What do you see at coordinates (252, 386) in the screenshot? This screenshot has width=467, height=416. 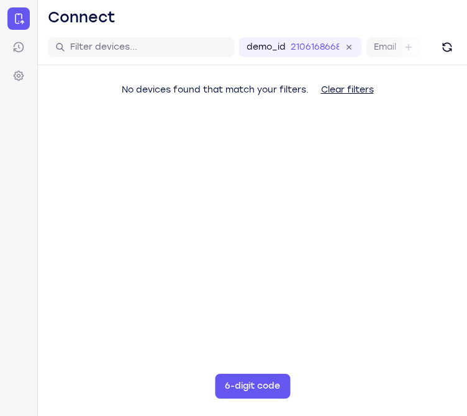 I see `button: 6-digit code` at bounding box center [252, 386].